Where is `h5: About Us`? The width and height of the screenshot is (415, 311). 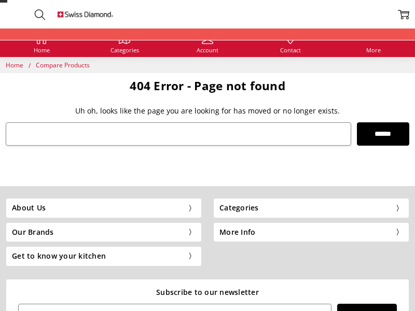 h5: About Us is located at coordinates (104, 208).